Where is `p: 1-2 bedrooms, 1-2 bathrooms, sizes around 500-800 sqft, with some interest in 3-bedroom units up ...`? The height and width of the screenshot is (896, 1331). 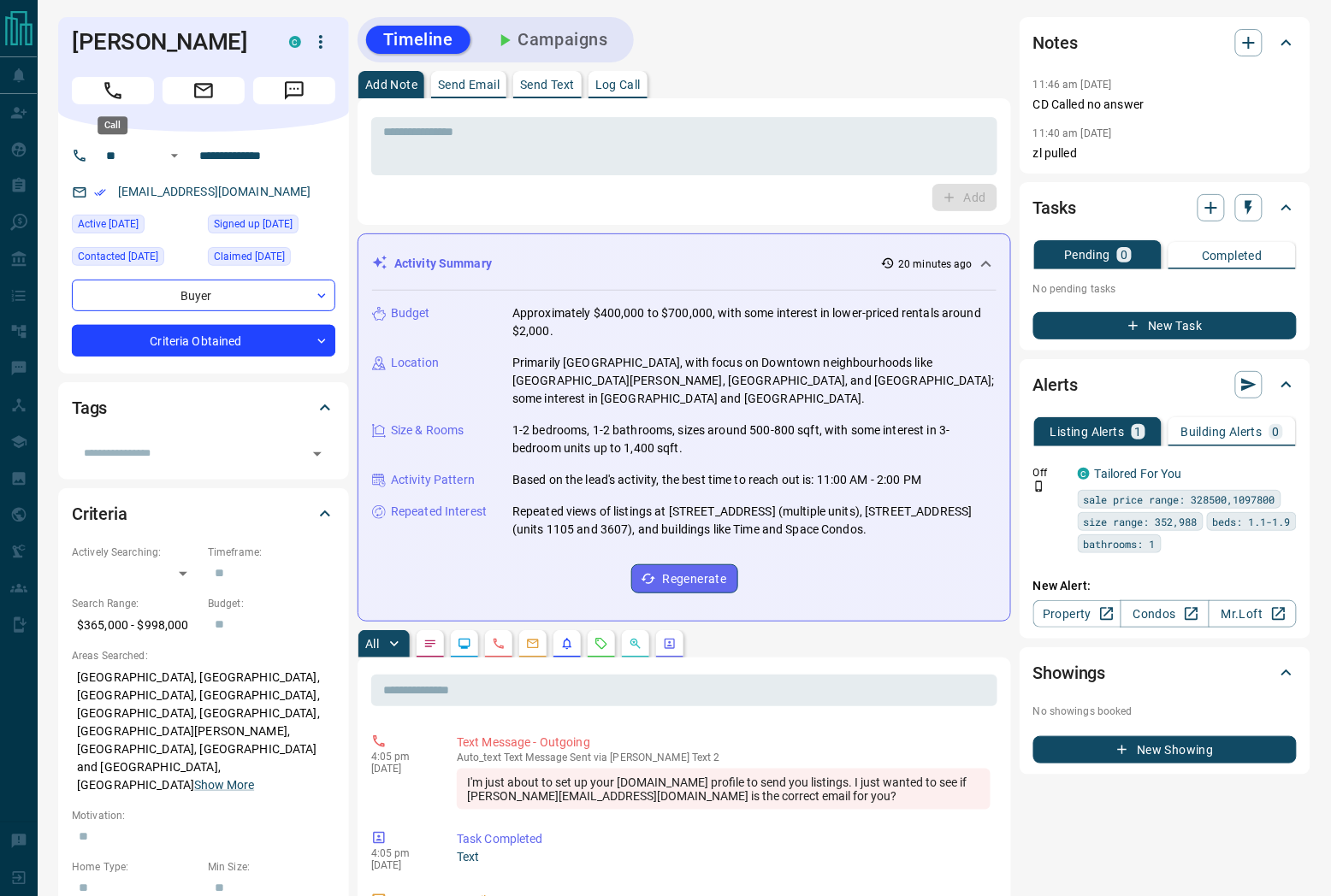
p: 1-2 bedrooms, 1-2 bathrooms, sizes around 500-800 sqft, with some interest in 3-bedroom units up ... is located at coordinates (755, 439).